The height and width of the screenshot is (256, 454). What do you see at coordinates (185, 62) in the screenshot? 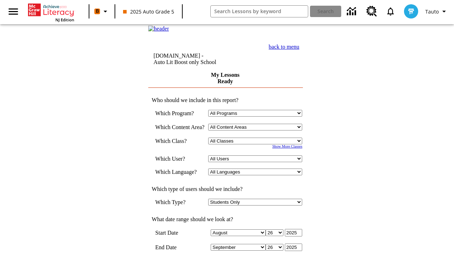
I see `nobr: Auto Lit Boost only School` at bounding box center [185, 62].